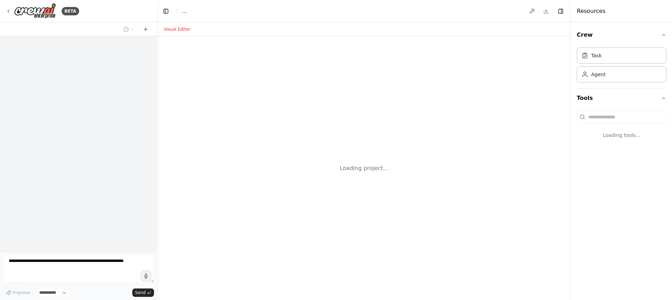 The width and height of the screenshot is (672, 300). I want to click on div: BETA, so click(70, 11).